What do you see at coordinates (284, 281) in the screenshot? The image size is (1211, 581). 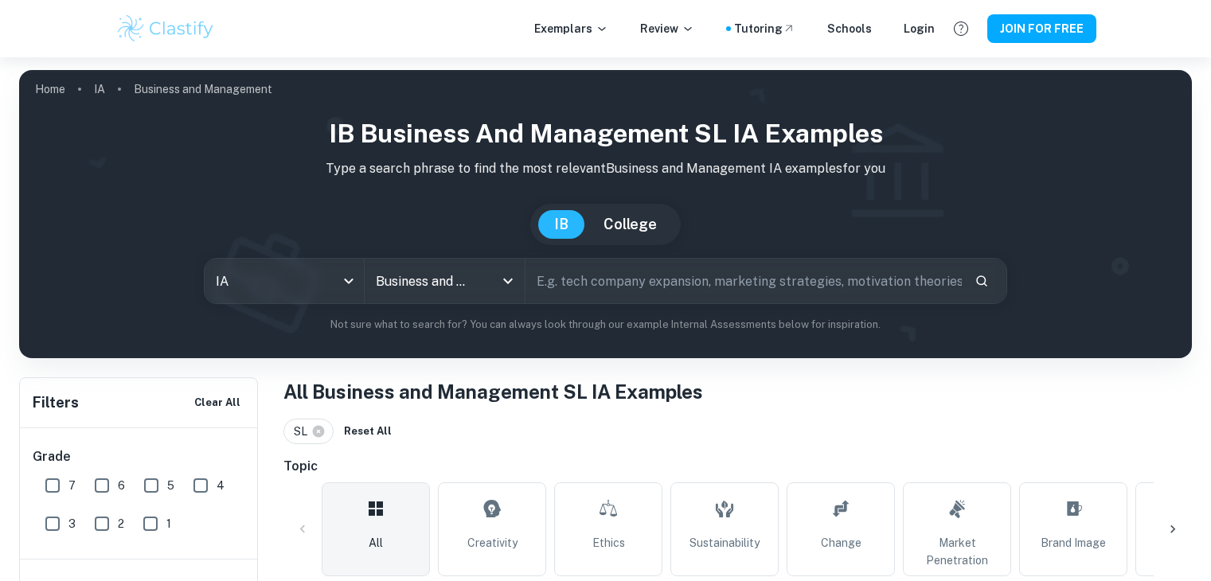 I see `div: IA` at bounding box center [284, 281].